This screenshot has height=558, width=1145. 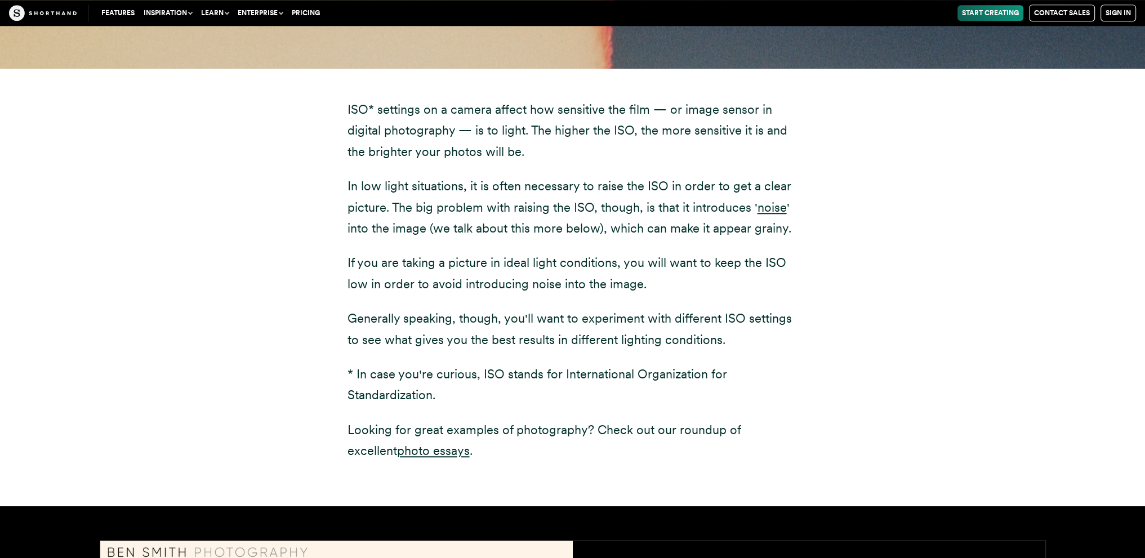 I want to click on p: In low light situations, it is often necessary to raise the ISO in order to get a clear picture. ..., so click(x=573, y=207).